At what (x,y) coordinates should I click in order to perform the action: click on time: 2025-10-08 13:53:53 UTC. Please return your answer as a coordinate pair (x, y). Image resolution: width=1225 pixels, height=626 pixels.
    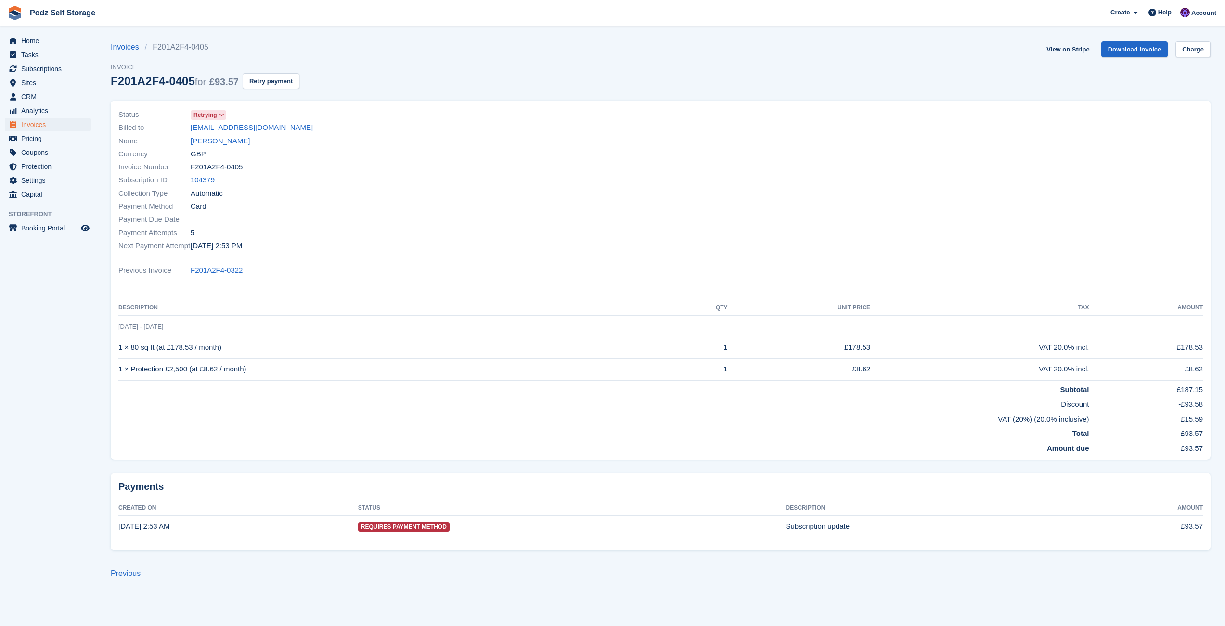
    Looking at the image, I should click on (216, 246).